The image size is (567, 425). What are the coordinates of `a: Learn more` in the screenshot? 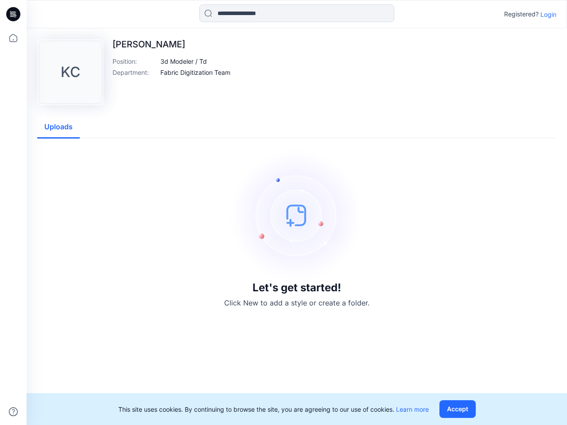 It's located at (412, 409).